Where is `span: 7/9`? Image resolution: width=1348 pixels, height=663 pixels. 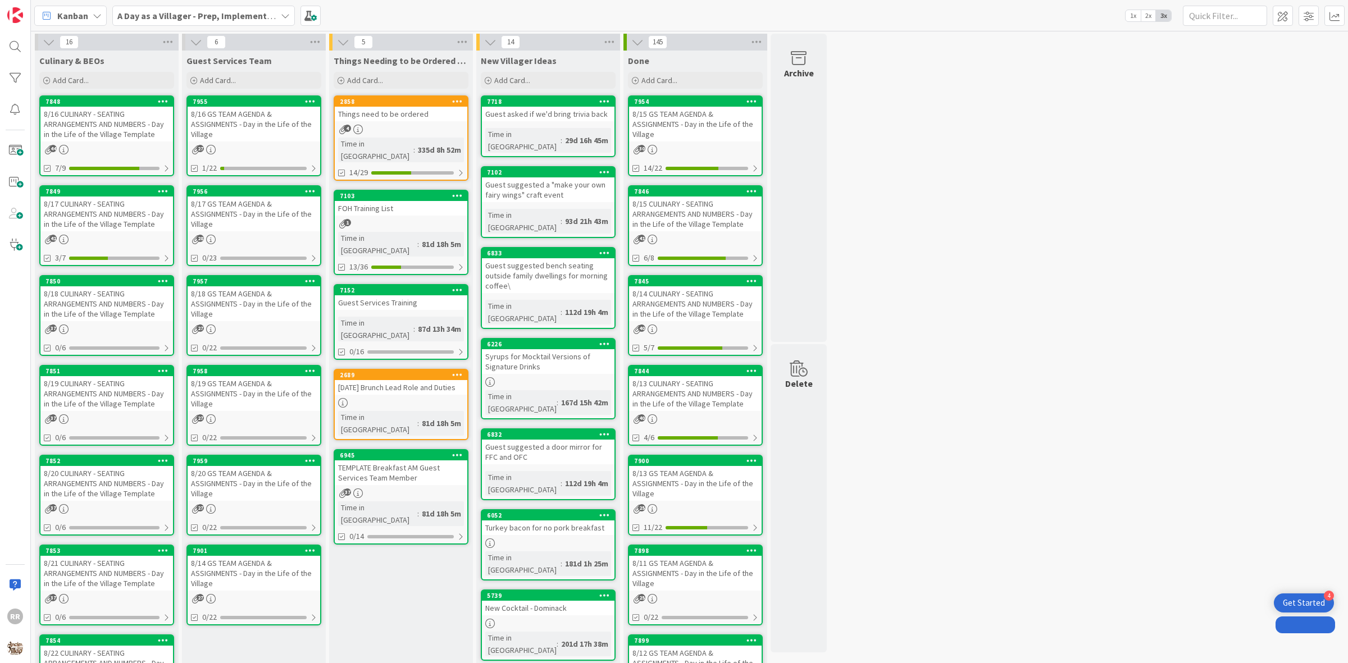 span: 7/9 is located at coordinates (60, 168).